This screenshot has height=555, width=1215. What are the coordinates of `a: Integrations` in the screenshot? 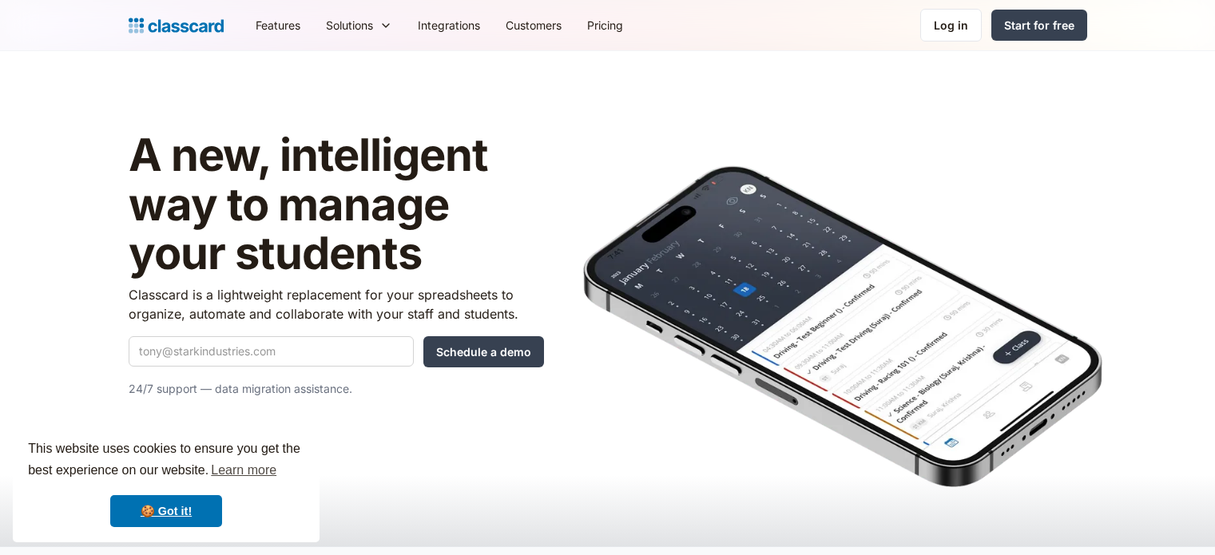 It's located at (449, 25).